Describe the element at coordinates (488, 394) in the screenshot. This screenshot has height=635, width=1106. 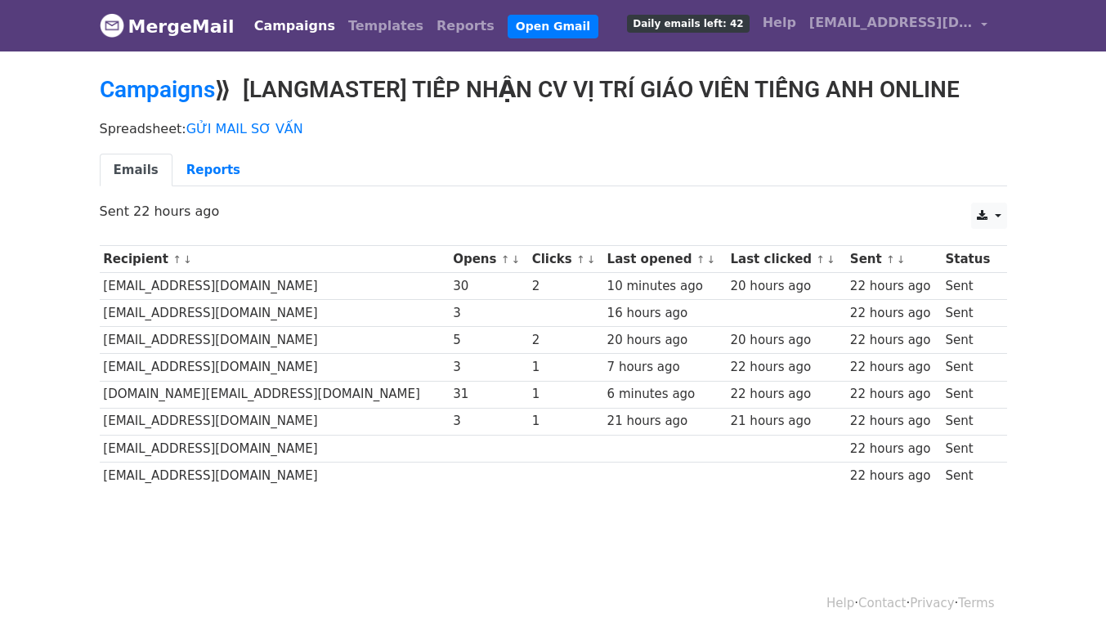
I see `div: 31` at that location.